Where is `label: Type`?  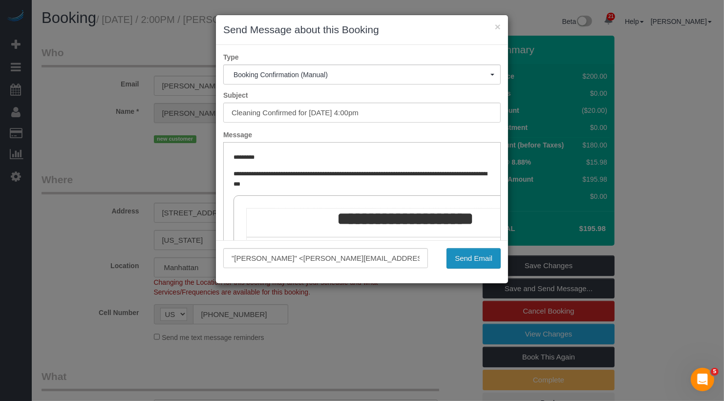 label: Type is located at coordinates (362, 57).